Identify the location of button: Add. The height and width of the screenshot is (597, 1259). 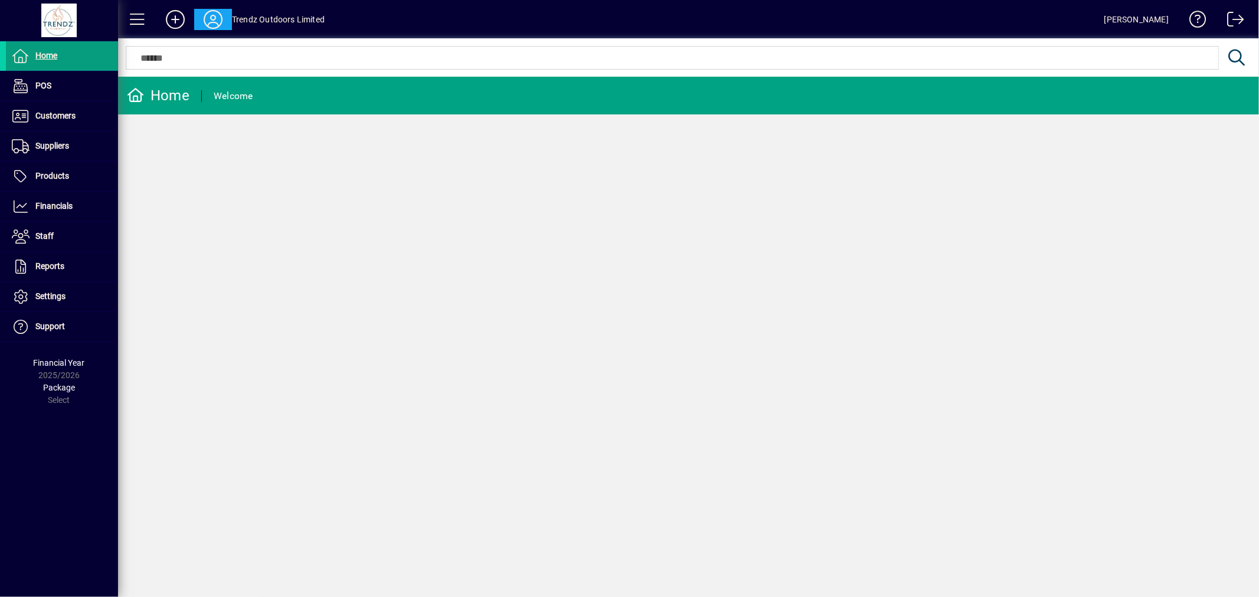
(175, 19).